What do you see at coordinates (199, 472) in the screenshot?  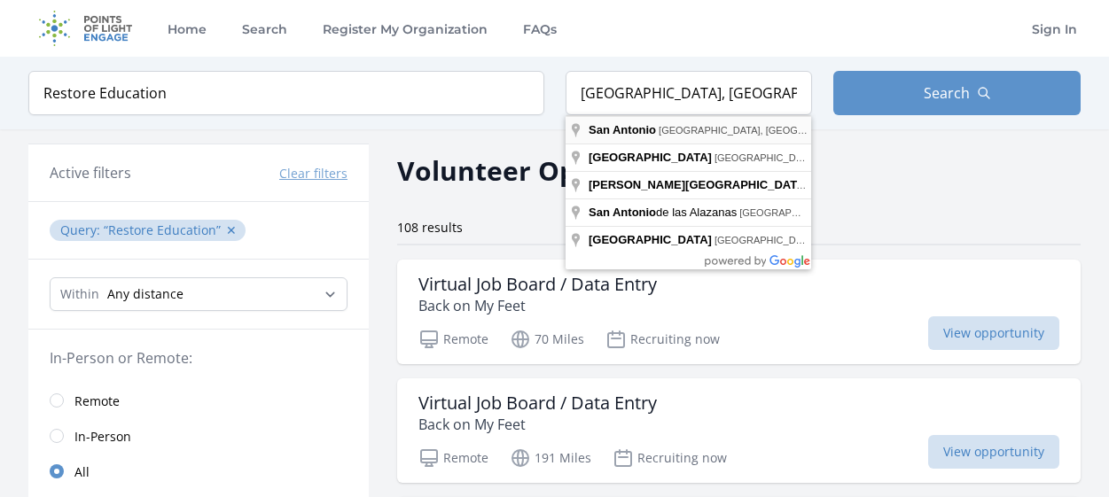 I see `a: All` at bounding box center [199, 472].